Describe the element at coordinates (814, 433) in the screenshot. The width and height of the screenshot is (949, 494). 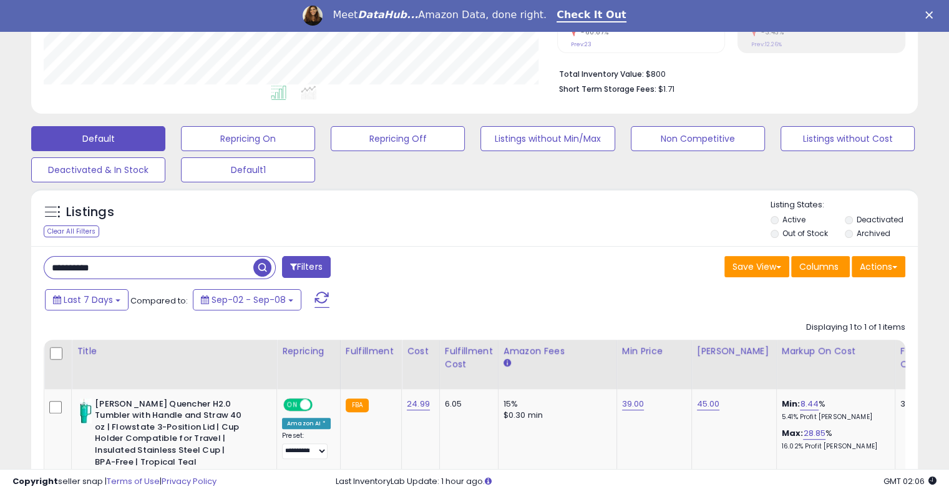
I see `a: 28.85` at that location.